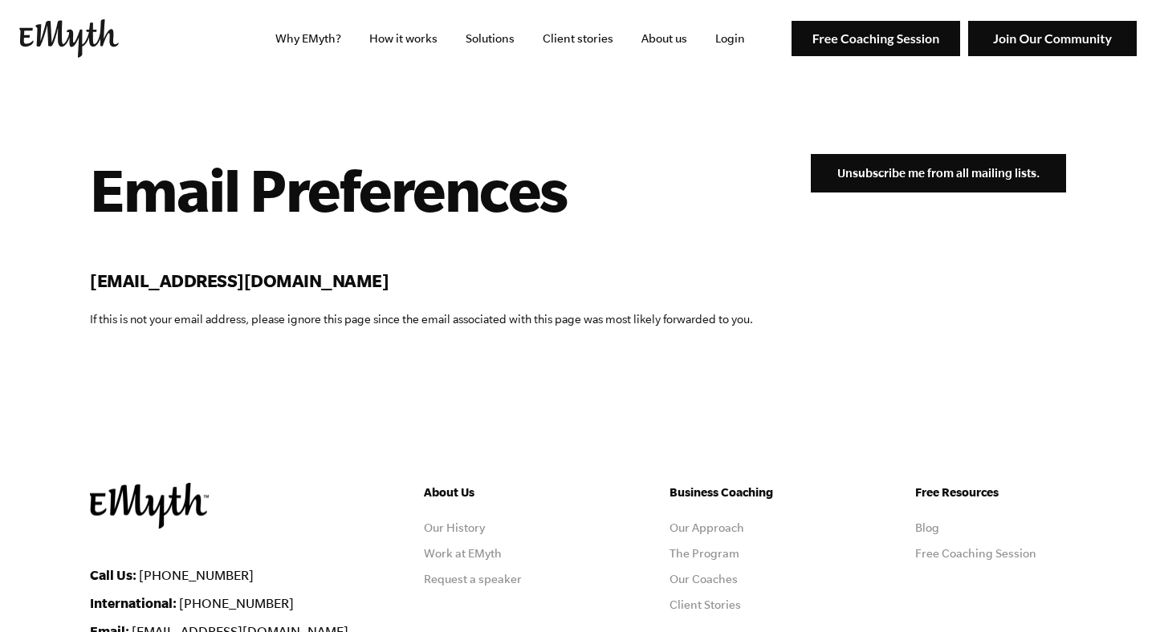 The height and width of the screenshot is (632, 1156). I want to click on a: Work at EMyth, so click(462, 554).